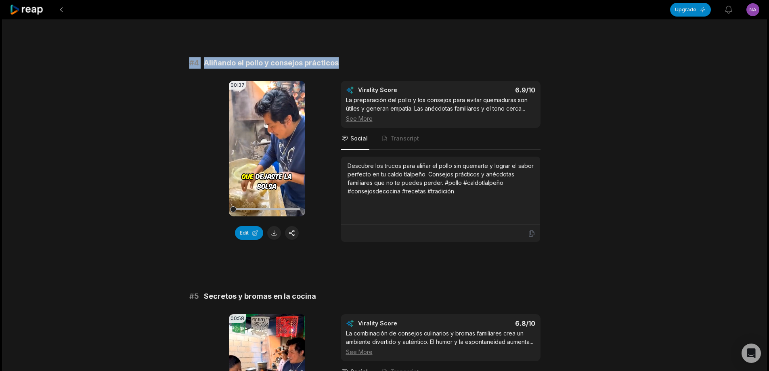  What do you see at coordinates (492, 324) in the screenshot?
I see `div: 6.8 /10` at bounding box center [492, 324].